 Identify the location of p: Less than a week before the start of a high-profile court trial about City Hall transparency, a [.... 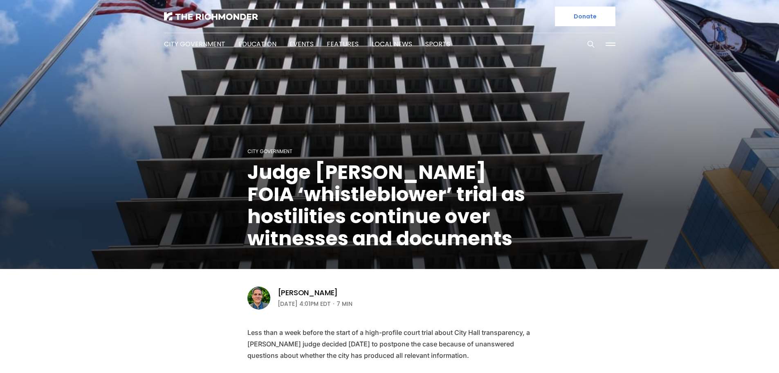
(390, 344).